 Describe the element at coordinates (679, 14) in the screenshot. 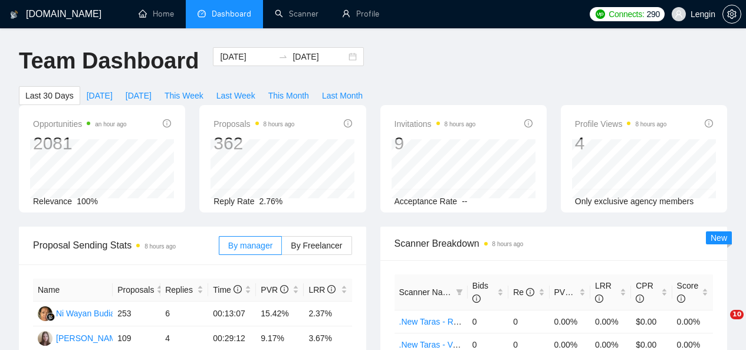

I see `span: user` at that location.